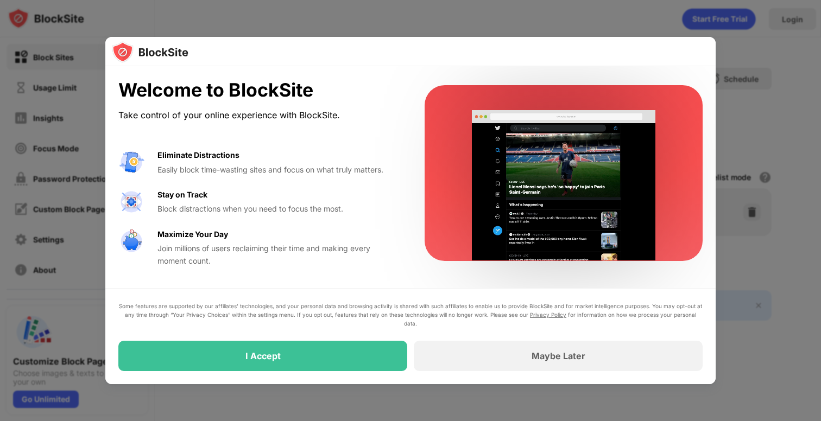 Image resolution: width=821 pixels, height=421 pixels. What do you see at coordinates (150, 52) in the screenshot?
I see `img: logo-blocksite.svg` at bounding box center [150, 52].